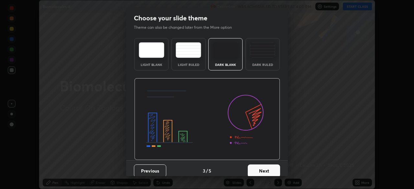 The width and height of the screenshot is (414, 189). Describe the element at coordinates (225, 65) in the screenshot. I see `div: Dark Blank` at that location.